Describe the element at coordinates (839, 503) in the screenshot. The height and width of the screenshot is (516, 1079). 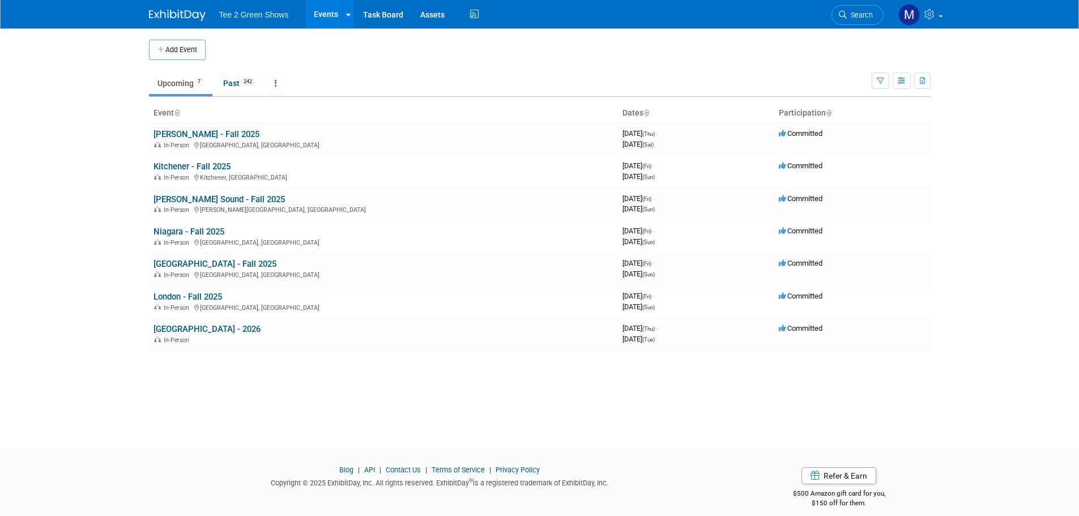
I see `div: $150 off for them.` at that location.